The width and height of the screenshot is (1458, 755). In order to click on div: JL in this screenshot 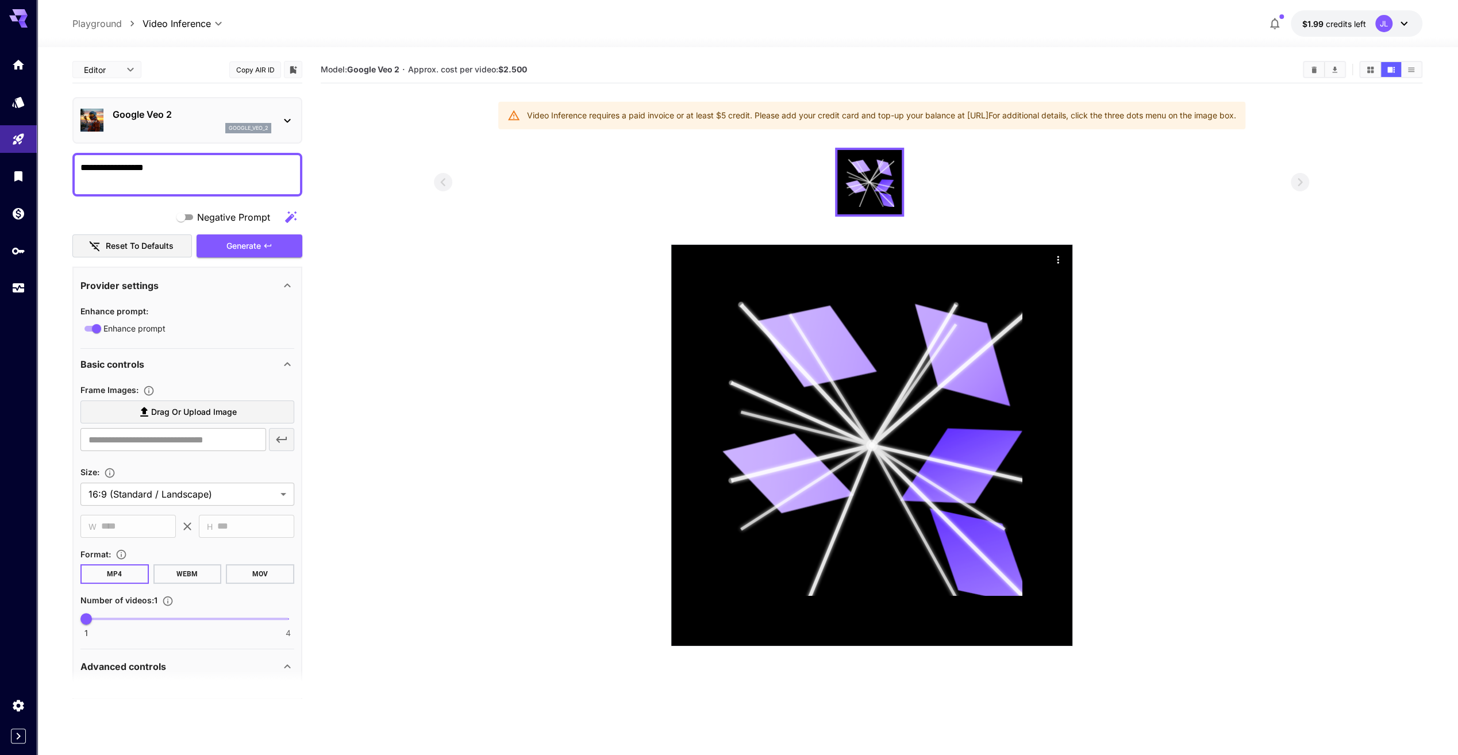, I will do `click(1384, 24)`.